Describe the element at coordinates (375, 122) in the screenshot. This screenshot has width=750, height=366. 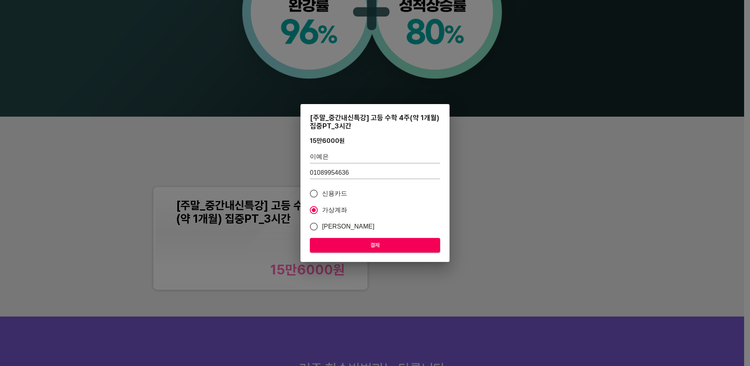
I see `div: [주말_중간내신특강] 고등 수학 4주(약 1개월) 집중PT_3시간` at that location.